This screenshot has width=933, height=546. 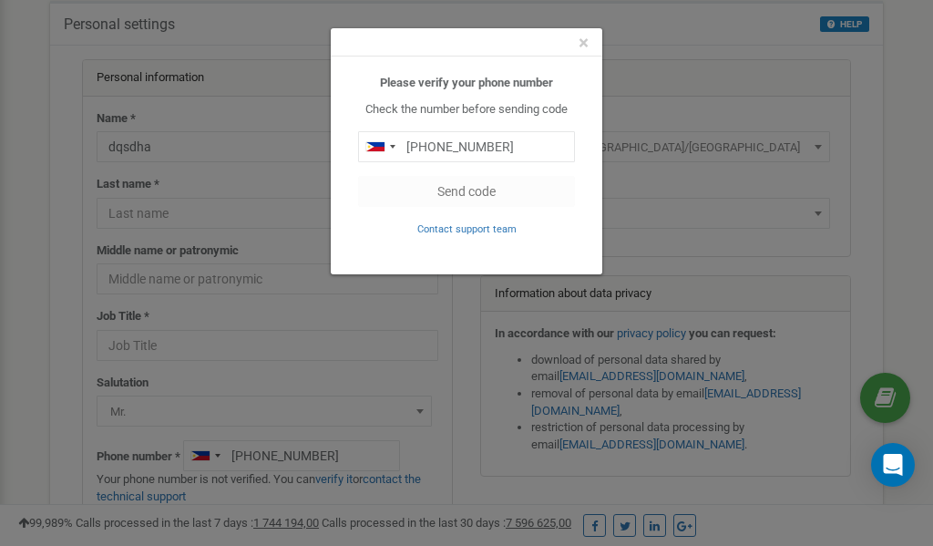 What do you see at coordinates (467, 191) in the screenshot?
I see `button: Send code` at bounding box center [467, 191].